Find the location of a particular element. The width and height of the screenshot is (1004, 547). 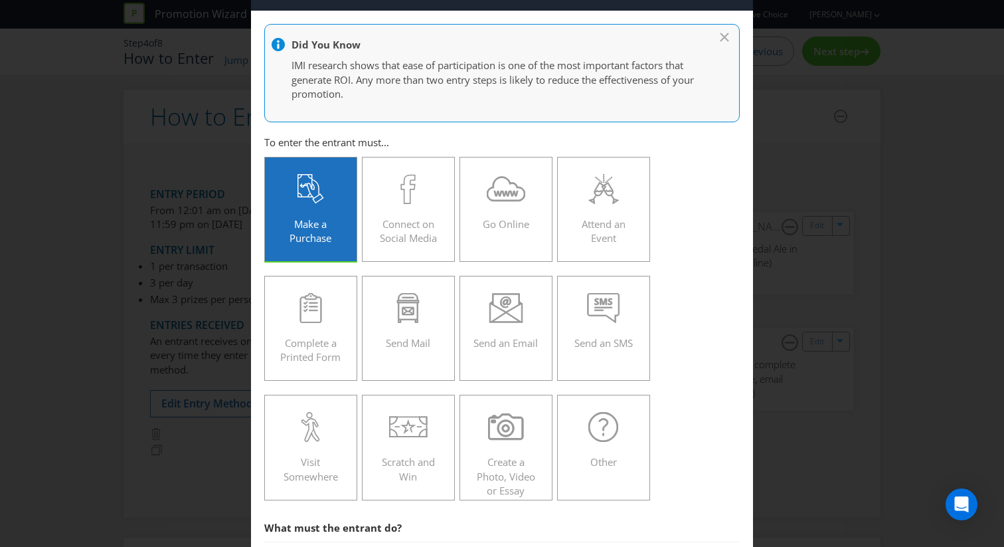

span: Send an Email is located at coordinates (505, 343).